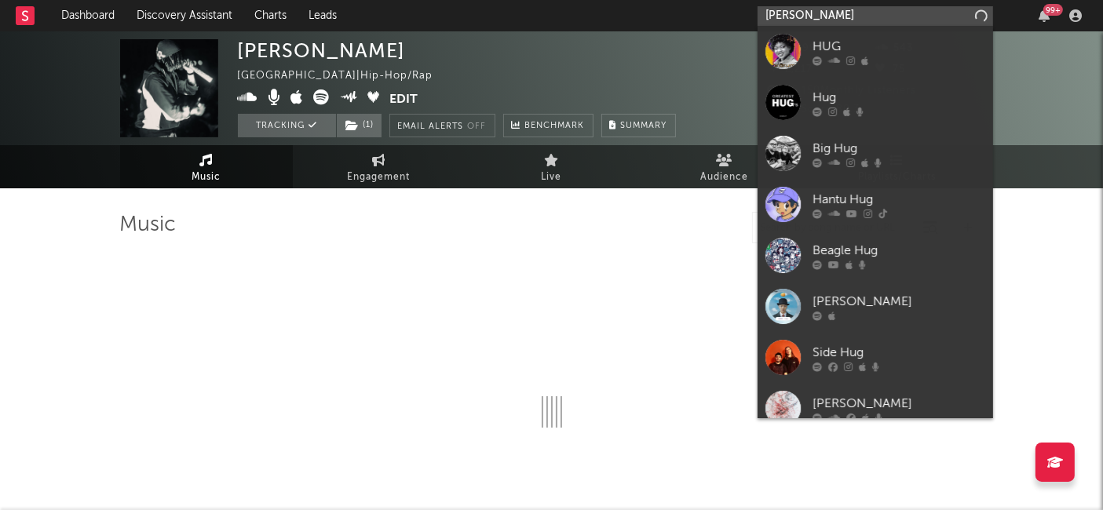 This screenshot has height=510, width=1103. I want to click on input: Search by song name or URL, so click(835, 229).